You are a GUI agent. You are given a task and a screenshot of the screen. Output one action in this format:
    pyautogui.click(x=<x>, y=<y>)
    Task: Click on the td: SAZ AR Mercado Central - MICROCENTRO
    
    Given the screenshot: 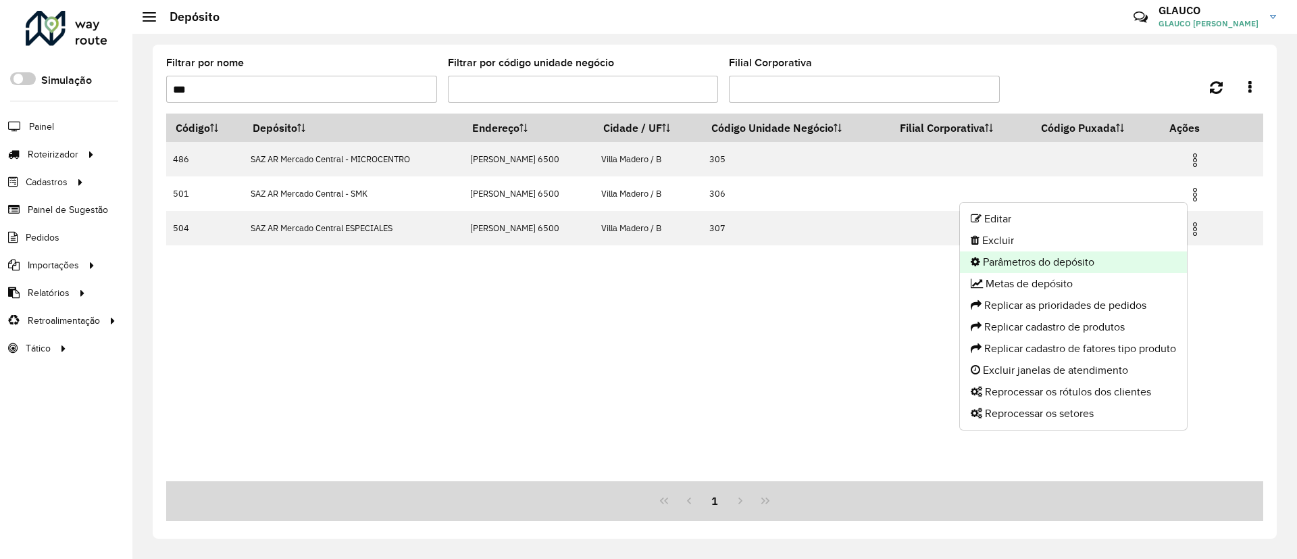 What is the action you would take?
    pyautogui.click(x=353, y=159)
    